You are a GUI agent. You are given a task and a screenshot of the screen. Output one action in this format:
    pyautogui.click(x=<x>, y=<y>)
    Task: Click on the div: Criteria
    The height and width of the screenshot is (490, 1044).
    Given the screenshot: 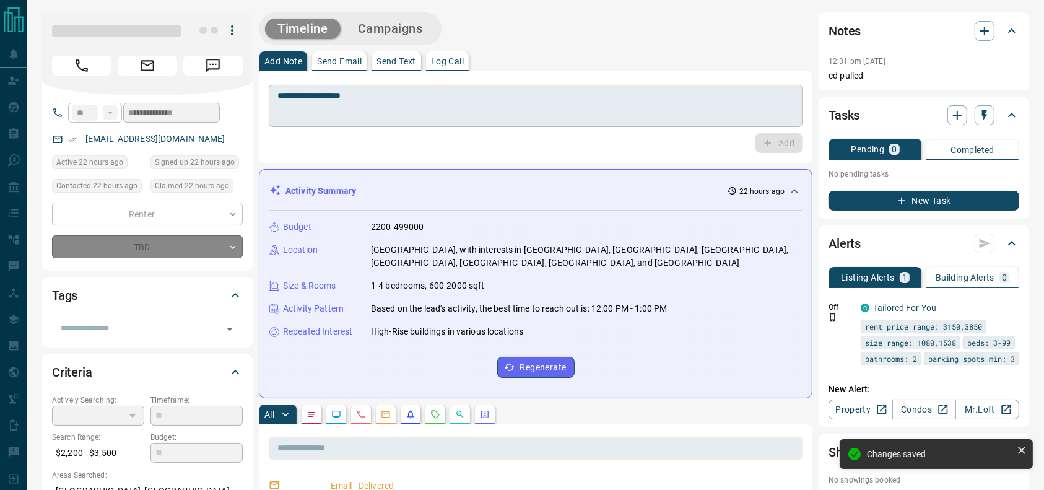 What is the action you would take?
    pyautogui.click(x=147, y=372)
    